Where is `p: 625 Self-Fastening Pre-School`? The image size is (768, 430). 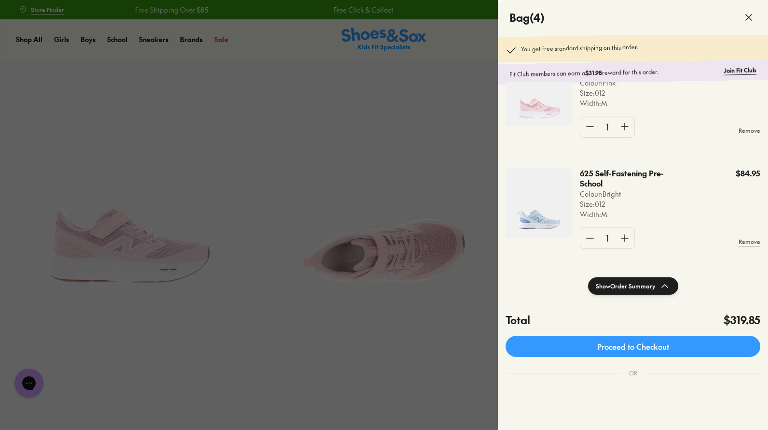
p: 625 Self-Fastening Pre-School is located at coordinates (623, 179).